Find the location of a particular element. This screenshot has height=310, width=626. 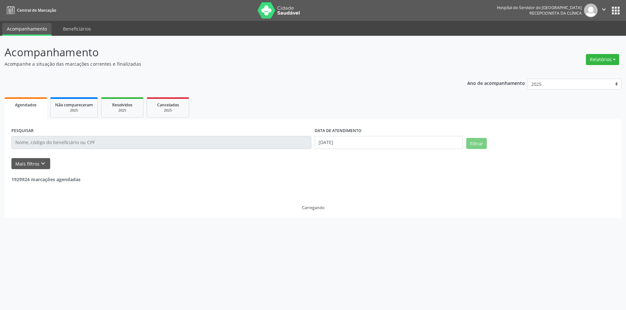

input: Nome, código do beneficiário ou CPF is located at coordinates (161, 143).